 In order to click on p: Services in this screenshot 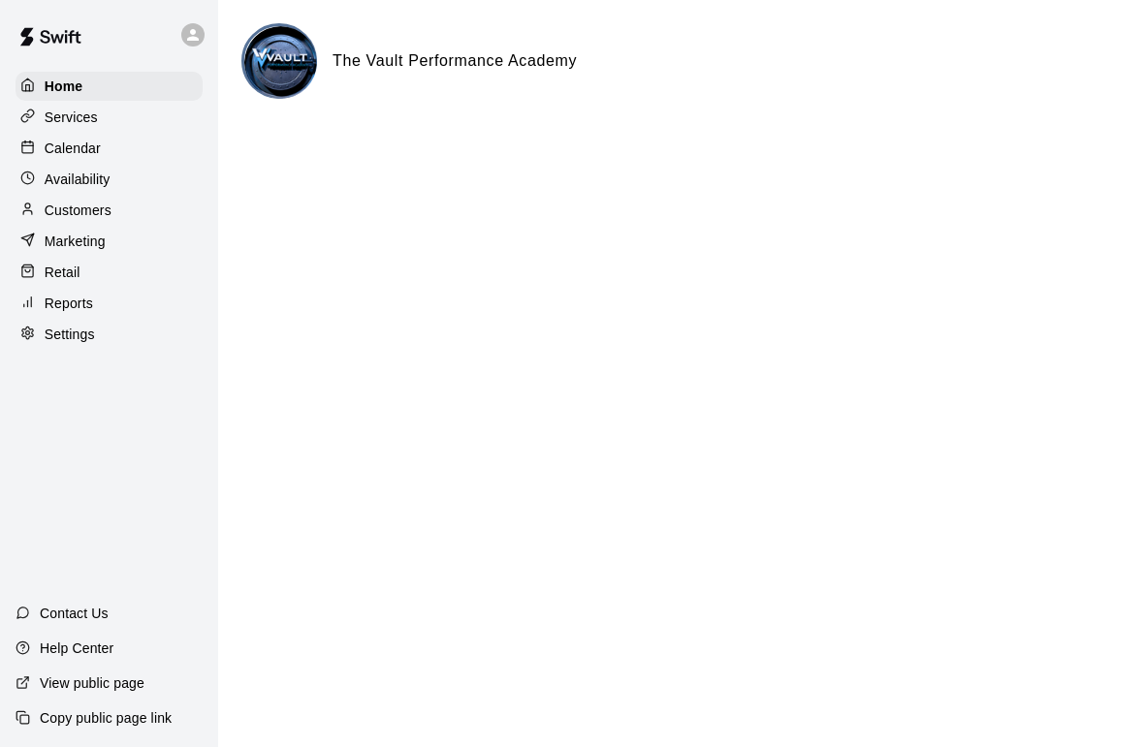, I will do `click(71, 117)`.